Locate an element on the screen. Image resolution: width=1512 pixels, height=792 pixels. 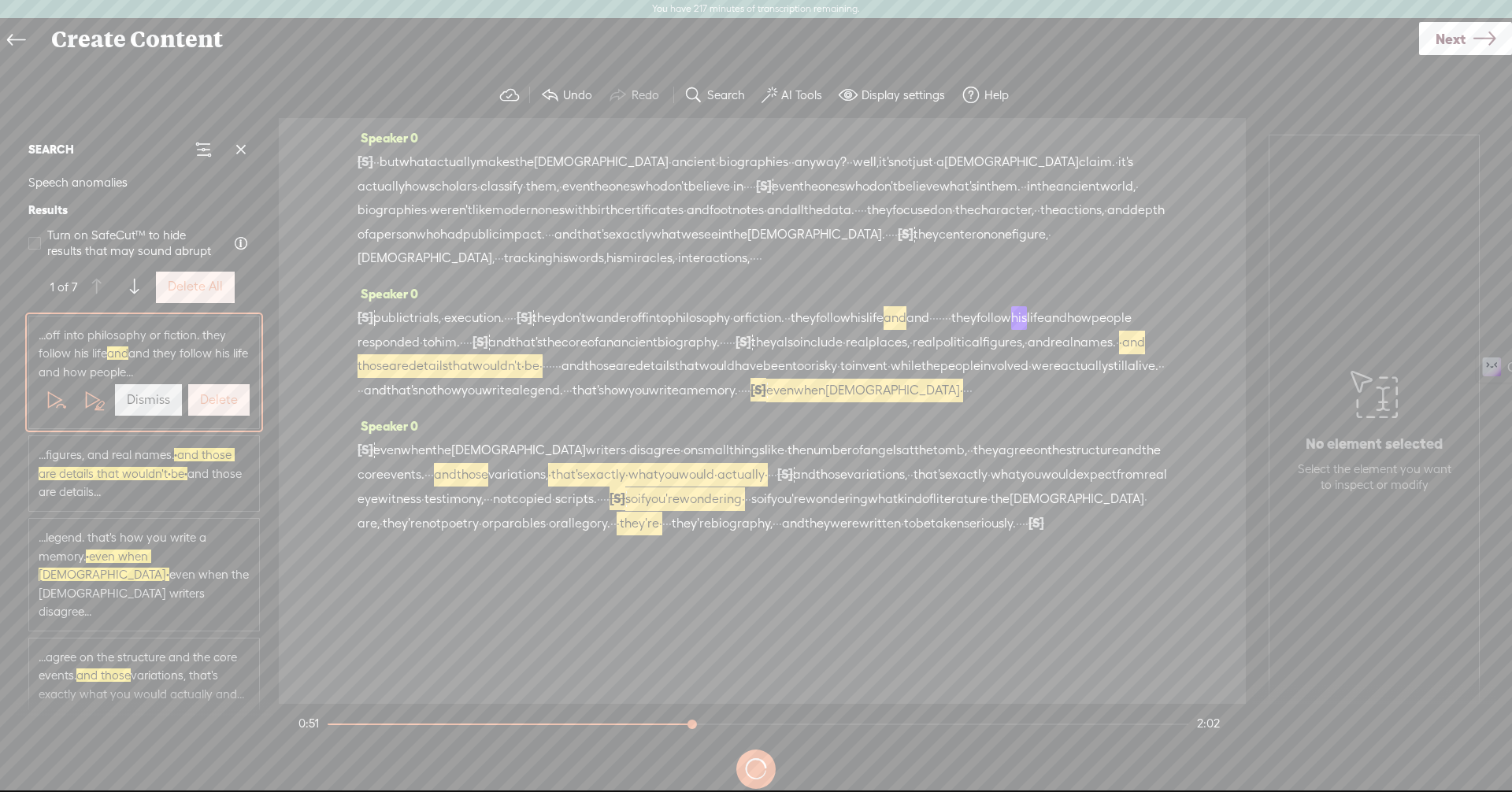
span: in is located at coordinates (738, 187).